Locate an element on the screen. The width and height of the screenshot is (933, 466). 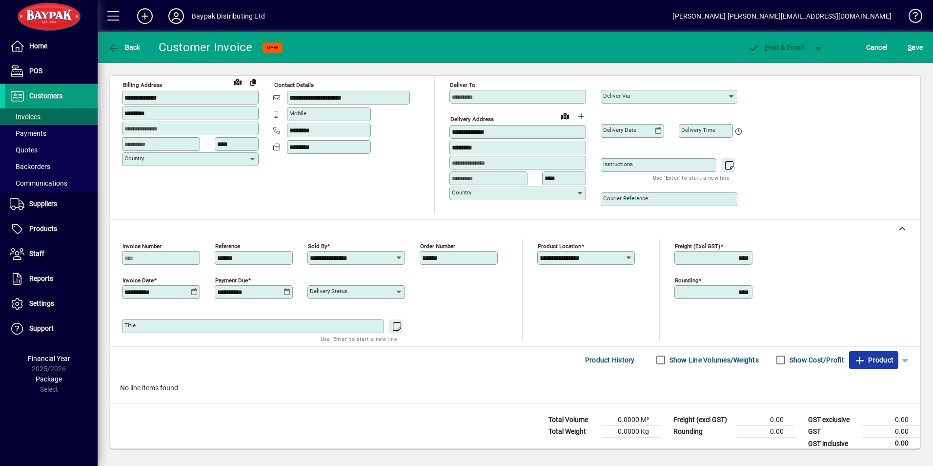
a: Support is located at coordinates (51, 329).